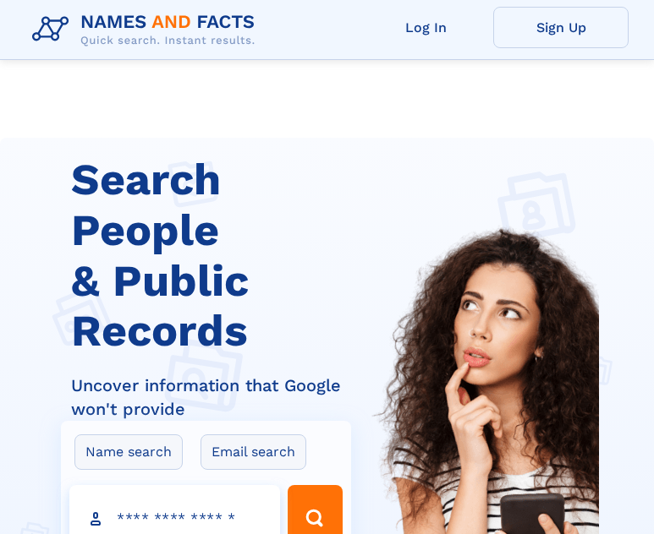 Image resolution: width=654 pixels, height=534 pixels. I want to click on a: Log In, so click(425, 27).